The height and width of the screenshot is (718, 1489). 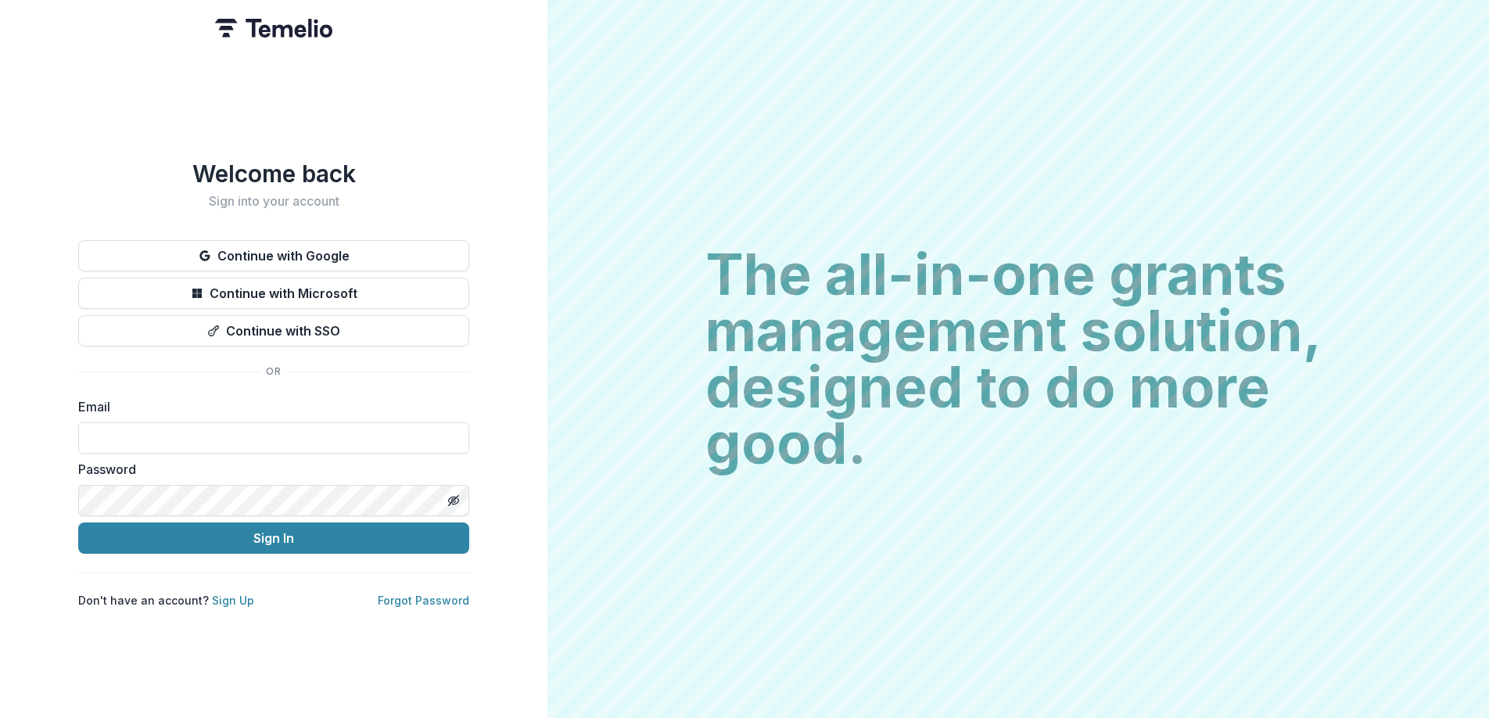 What do you see at coordinates (233, 600) in the screenshot?
I see `a: Sign Up` at bounding box center [233, 600].